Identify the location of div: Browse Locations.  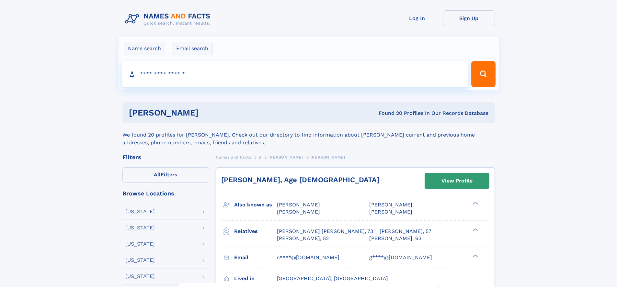
(166, 194).